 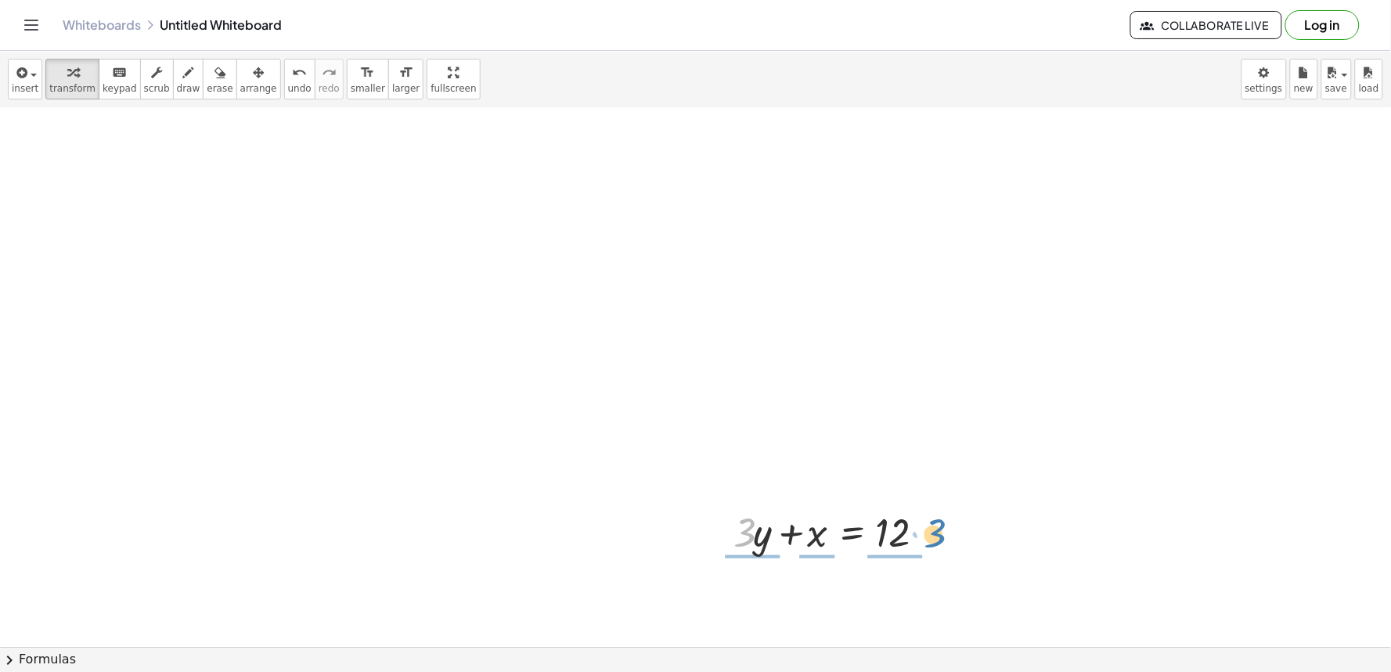 What do you see at coordinates (1264, 88) in the screenshot?
I see `span: settings` at bounding box center [1264, 88].